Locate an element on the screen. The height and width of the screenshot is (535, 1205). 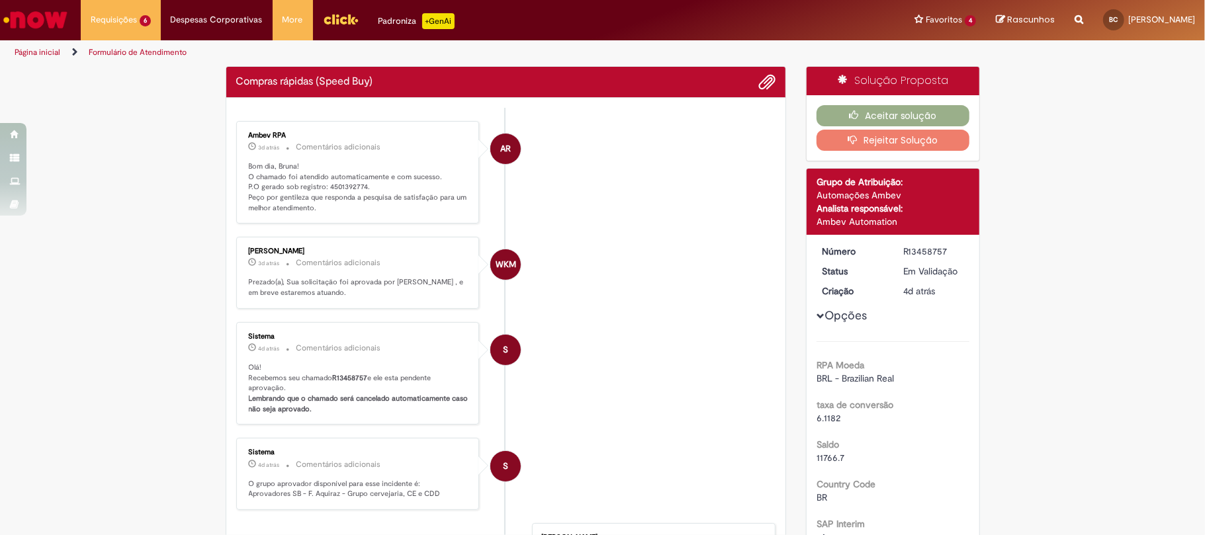
dt: Número is located at coordinates (852, 251).